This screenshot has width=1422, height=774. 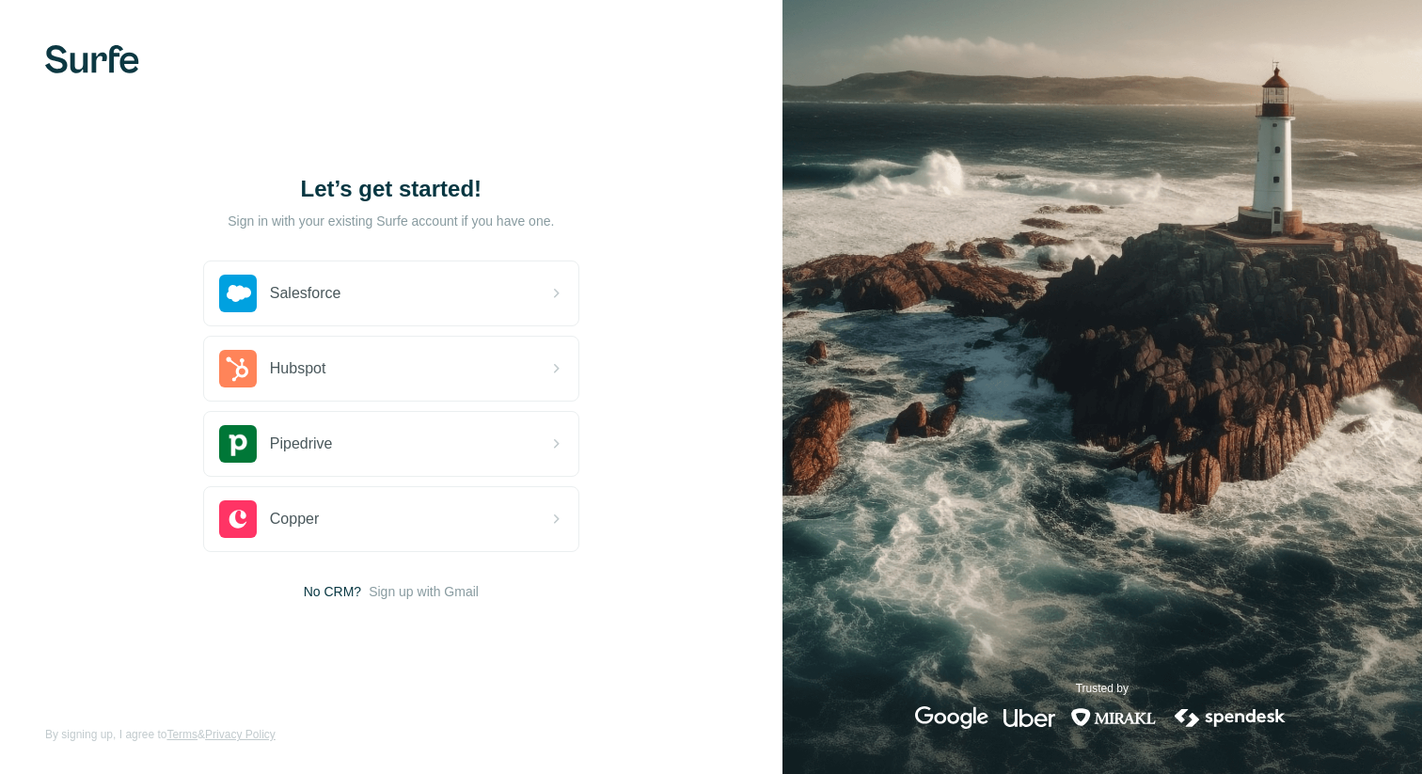 I want to click on a: Terms, so click(x=182, y=735).